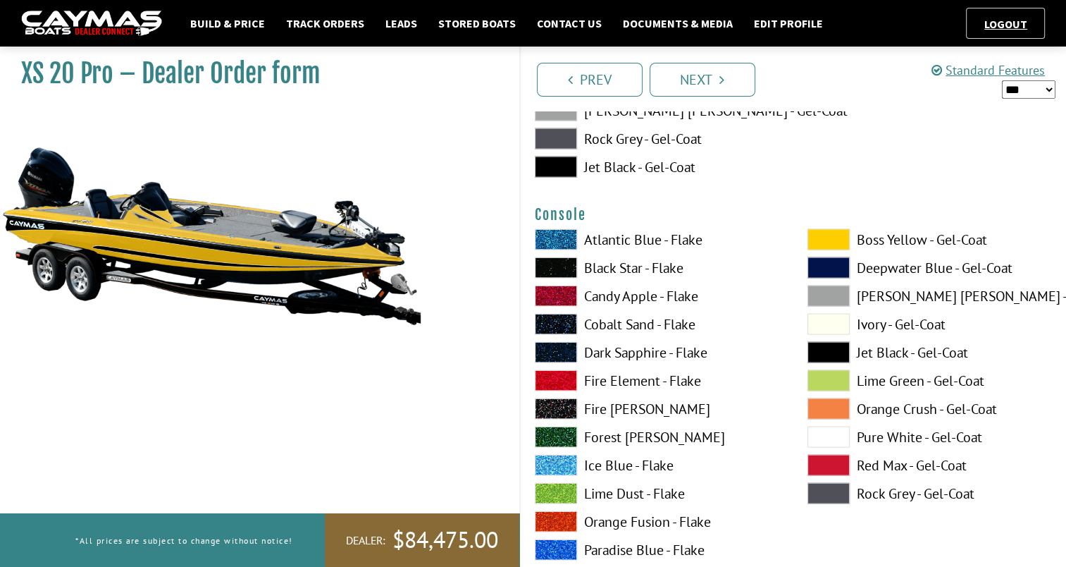 This screenshot has width=1066, height=567. What do you see at coordinates (1006, 24) in the screenshot?
I see `a: Logout` at bounding box center [1006, 24].